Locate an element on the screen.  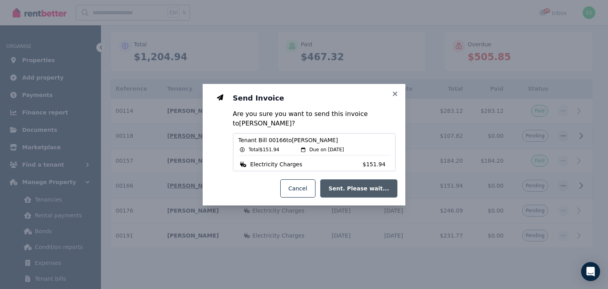
span: Total $151.94 is located at coordinates (264, 150).